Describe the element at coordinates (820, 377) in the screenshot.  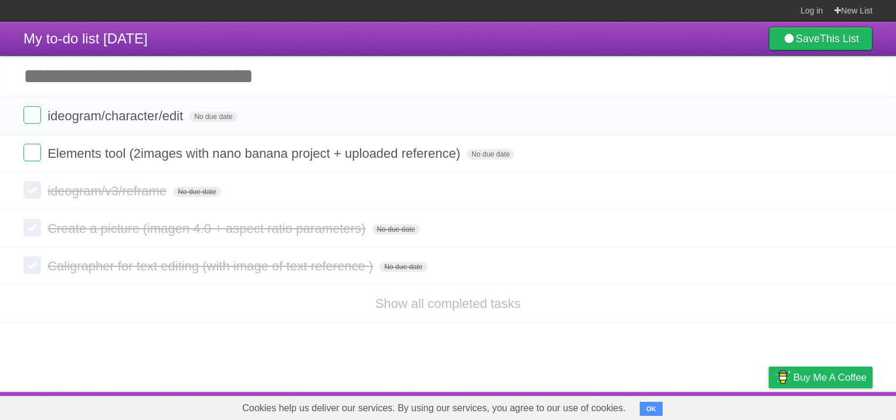
I see `a: Buy me a coffee` at that location.